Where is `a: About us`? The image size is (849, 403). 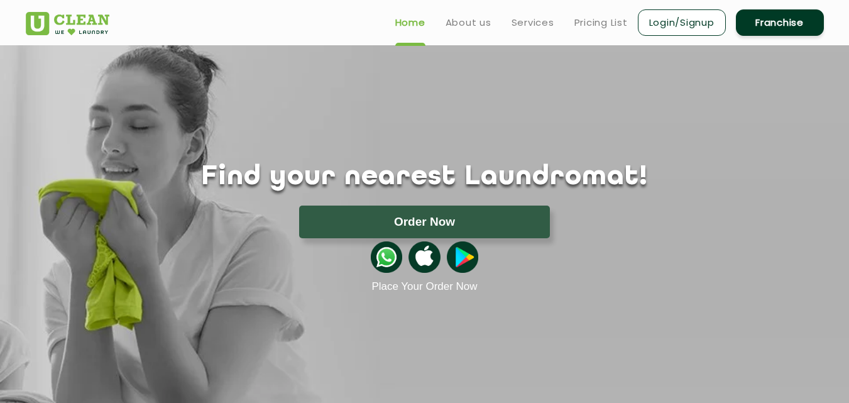
a: About us is located at coordinates (468, 23).